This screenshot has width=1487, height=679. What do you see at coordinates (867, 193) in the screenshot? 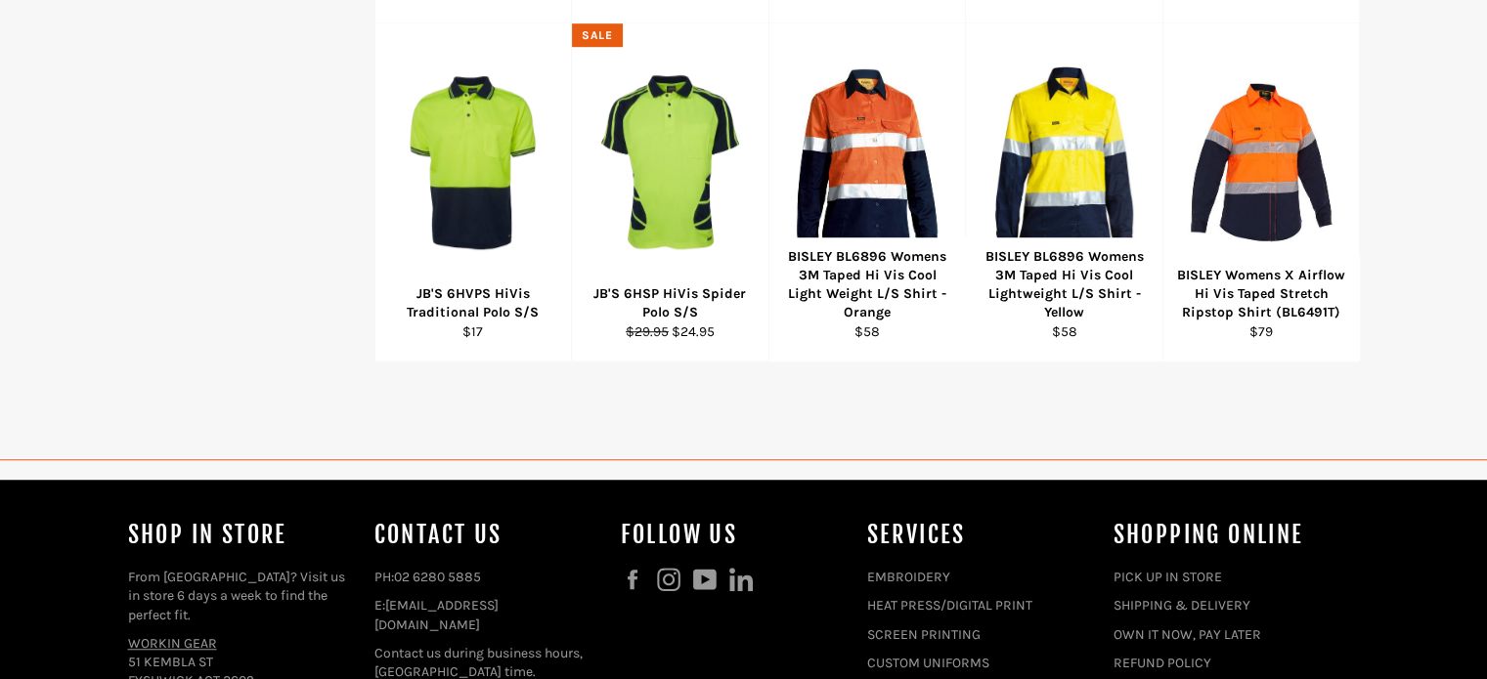
I see `a: BISLEY BL6896 Womens 3M Taped Hi Vis Cool Light Weight L/S Shirt - Orange - Workin' Gear BISLEY B...` at bounding box center [867, 193].